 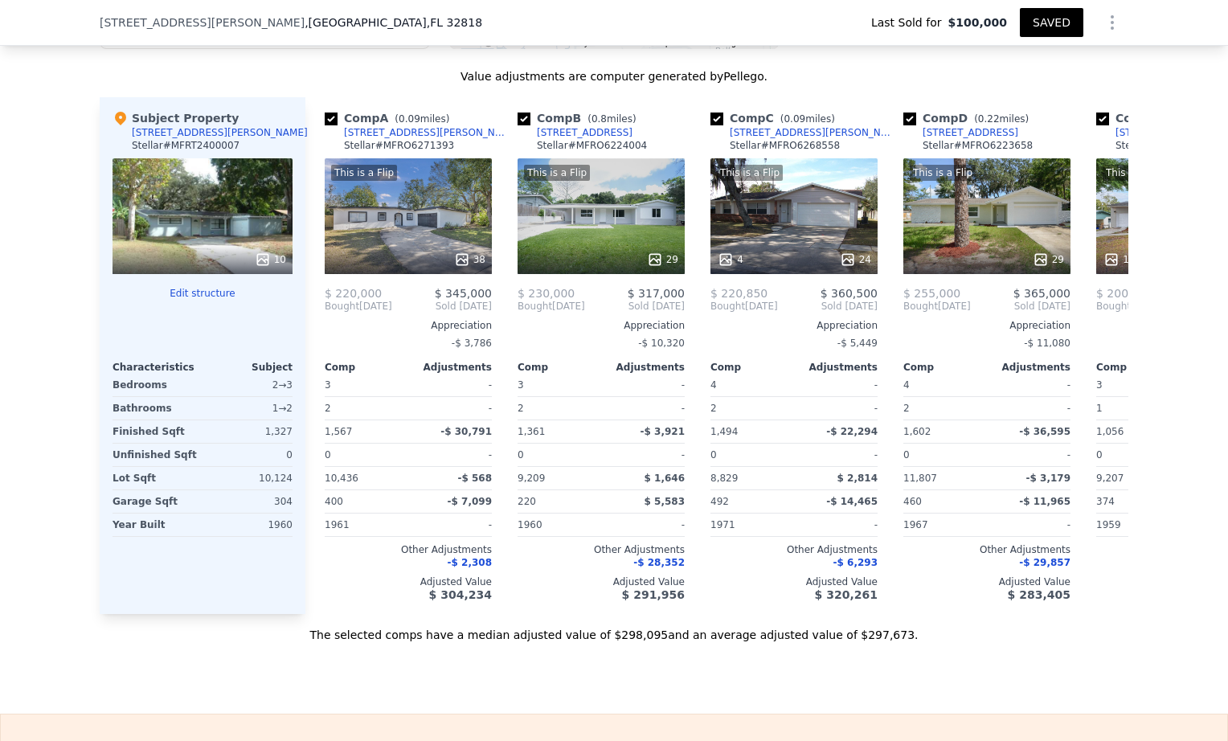 What do you see at coordinates (365, 525) in the screenshot?
I see `div: 1961` at bounding box center [365, 525].